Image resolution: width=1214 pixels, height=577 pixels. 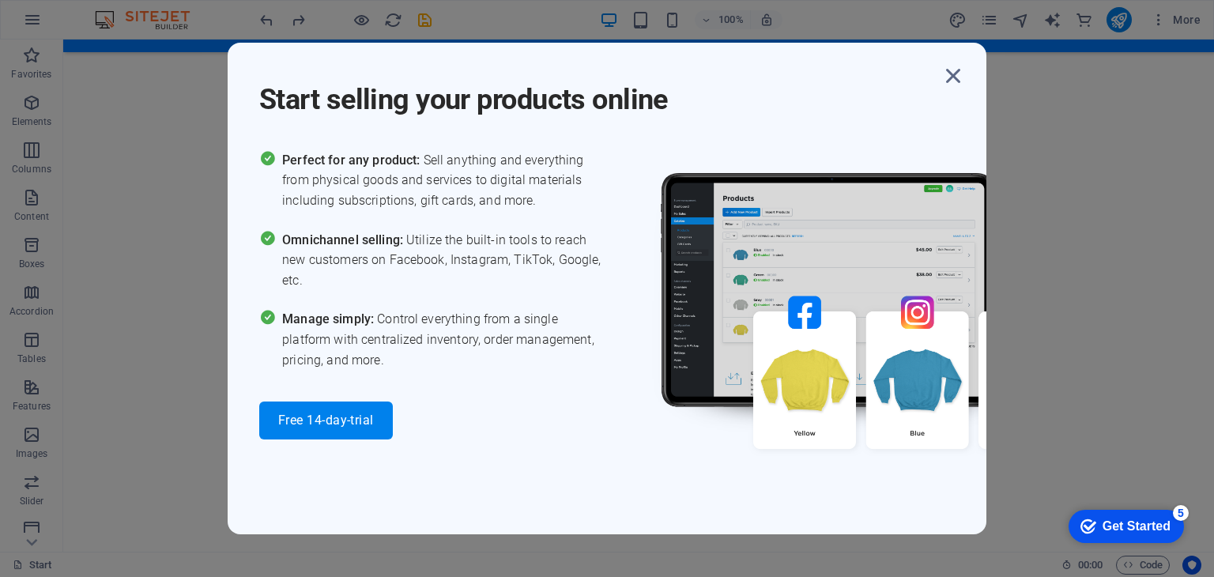 What do you see at coordinates (125, 11) in the screenshot?
I see `div: 5` at bounding box center [125, 11].